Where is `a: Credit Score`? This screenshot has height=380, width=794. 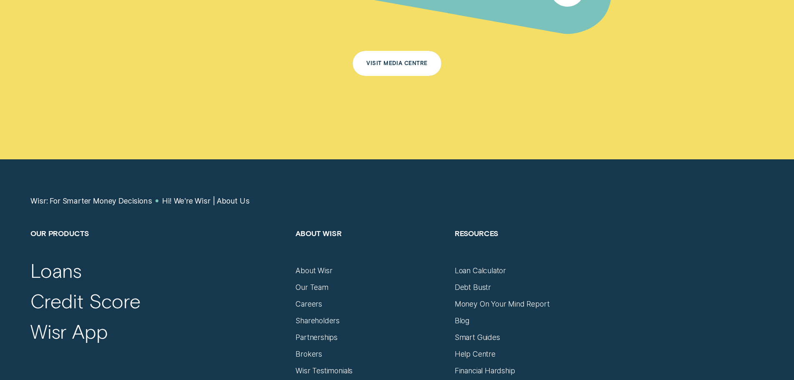
a: Credit Score is located at coordinates (85, 301).